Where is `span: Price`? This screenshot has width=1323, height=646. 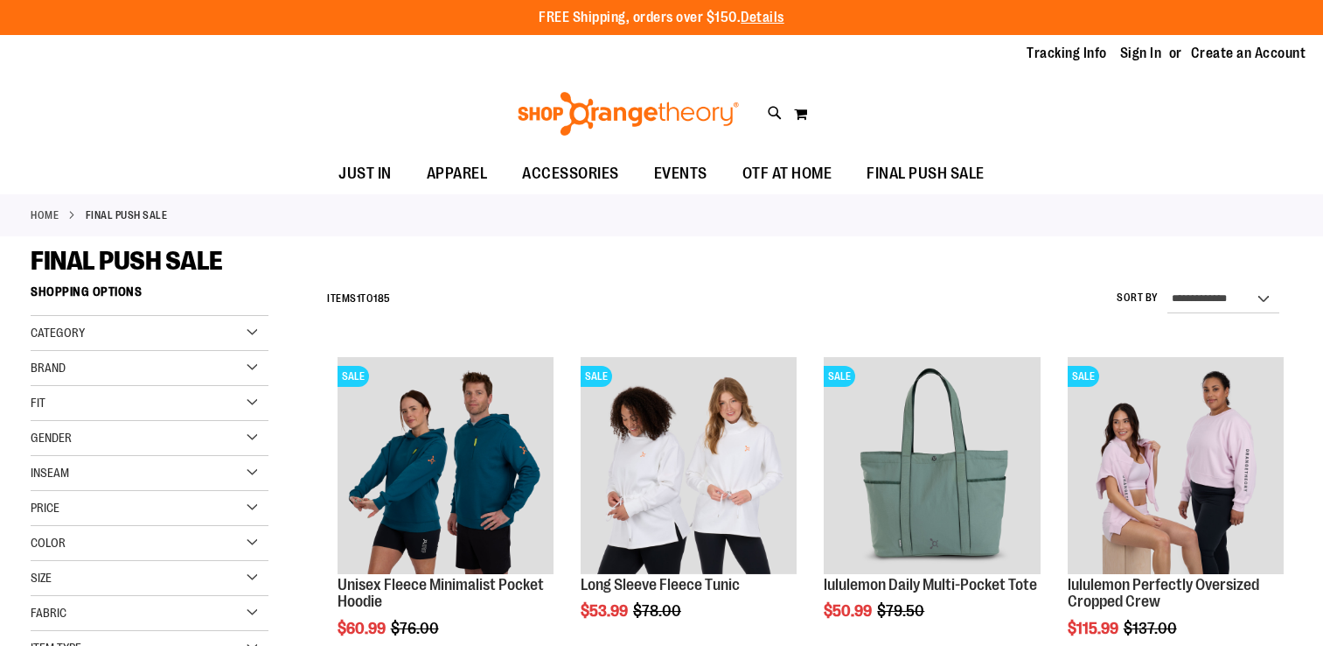
span: Price is located at coordinates (45, 507).